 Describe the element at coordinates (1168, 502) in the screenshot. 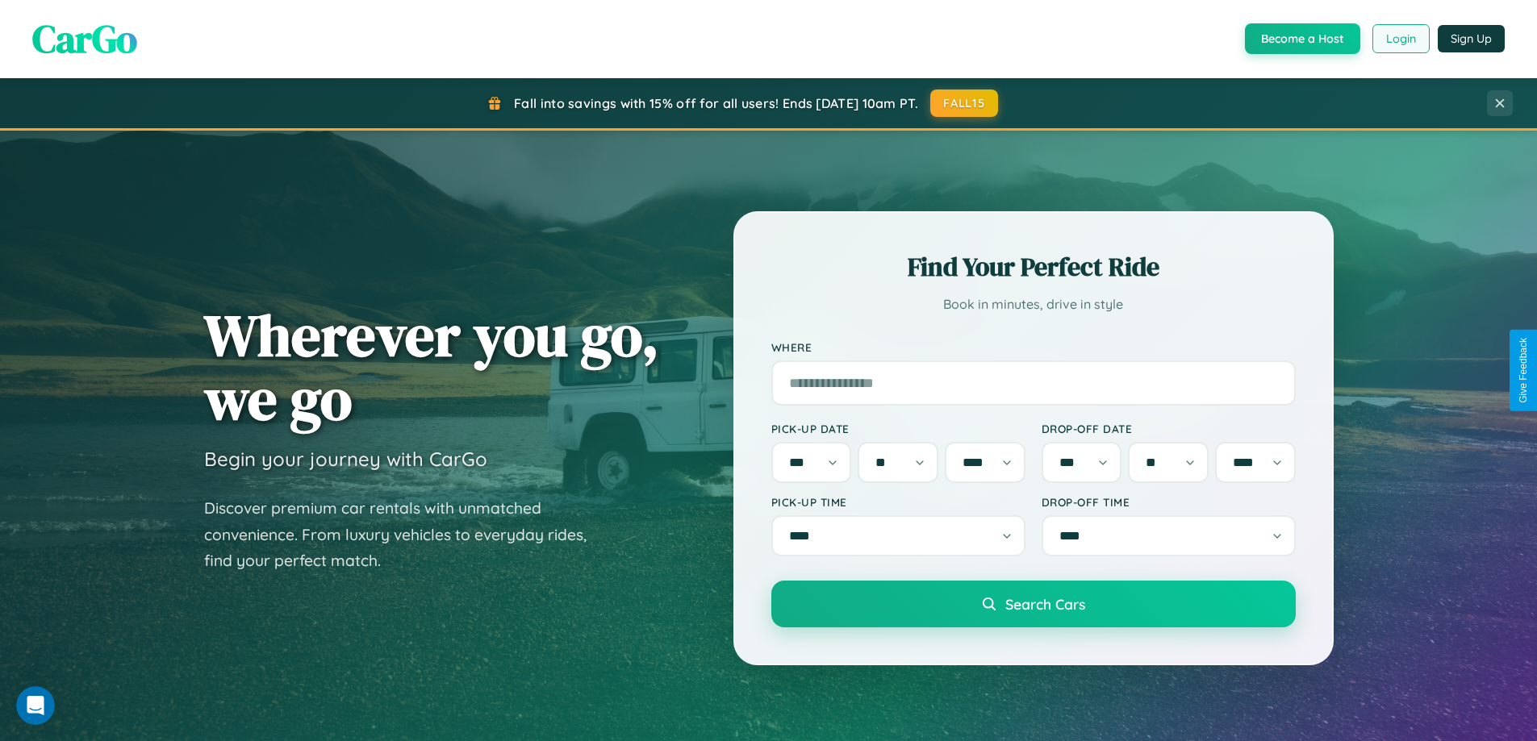

I see `label: Drop-off Time` at that location.